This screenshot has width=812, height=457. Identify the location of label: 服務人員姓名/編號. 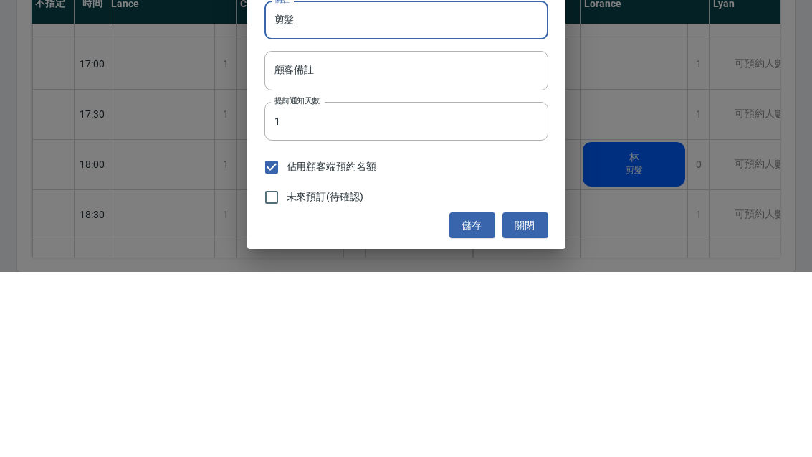
(306, 85).